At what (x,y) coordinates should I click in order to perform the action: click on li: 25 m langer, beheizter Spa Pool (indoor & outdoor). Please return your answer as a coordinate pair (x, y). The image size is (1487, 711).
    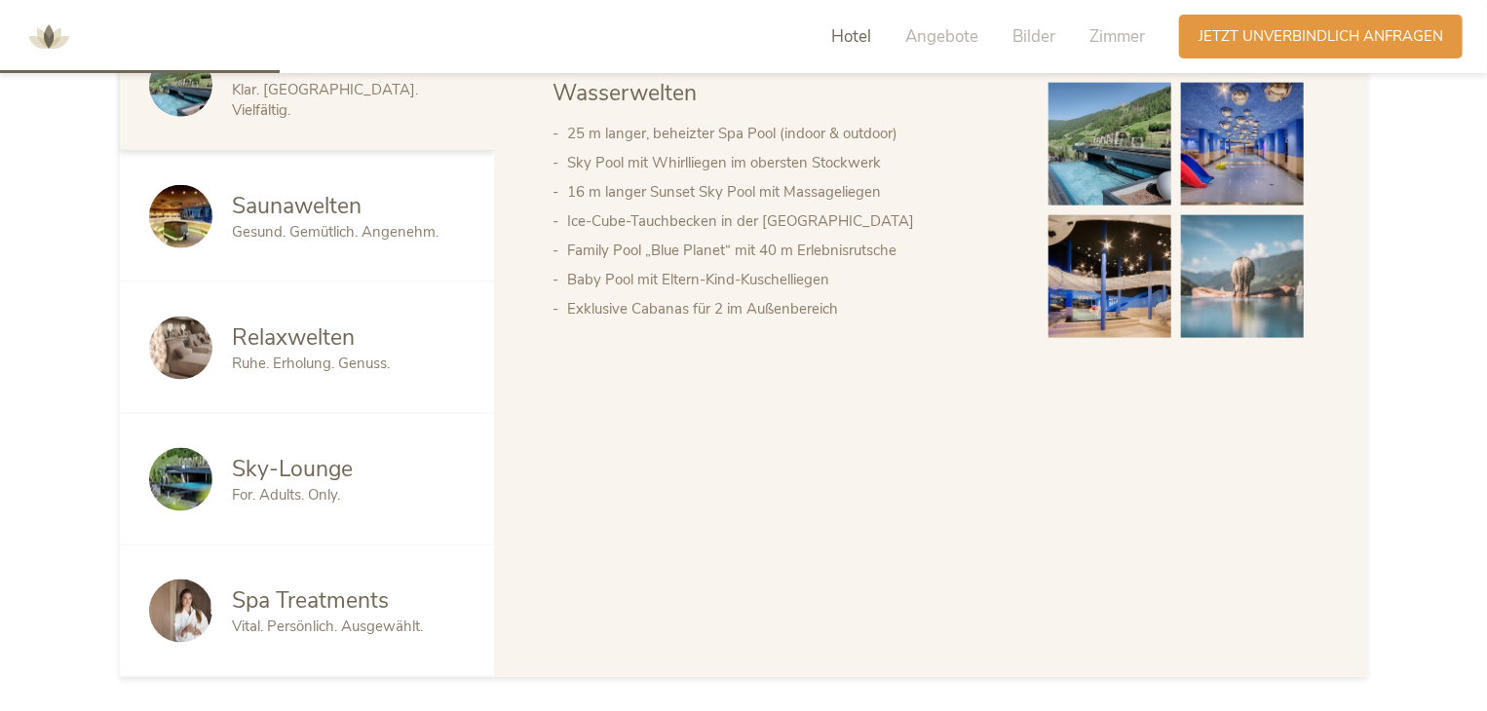
    Looking at the image, I should click on (788, 134).